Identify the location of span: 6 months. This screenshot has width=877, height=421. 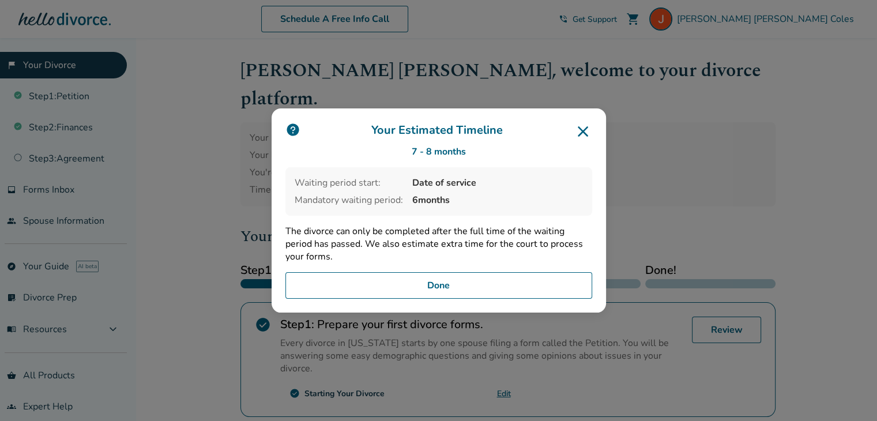
(498, 200).